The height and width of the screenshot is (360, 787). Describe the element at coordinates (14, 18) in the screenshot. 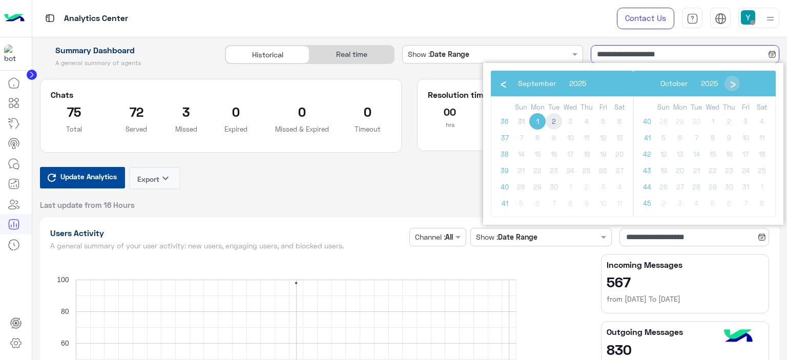

I see `img: Logo` at that location.